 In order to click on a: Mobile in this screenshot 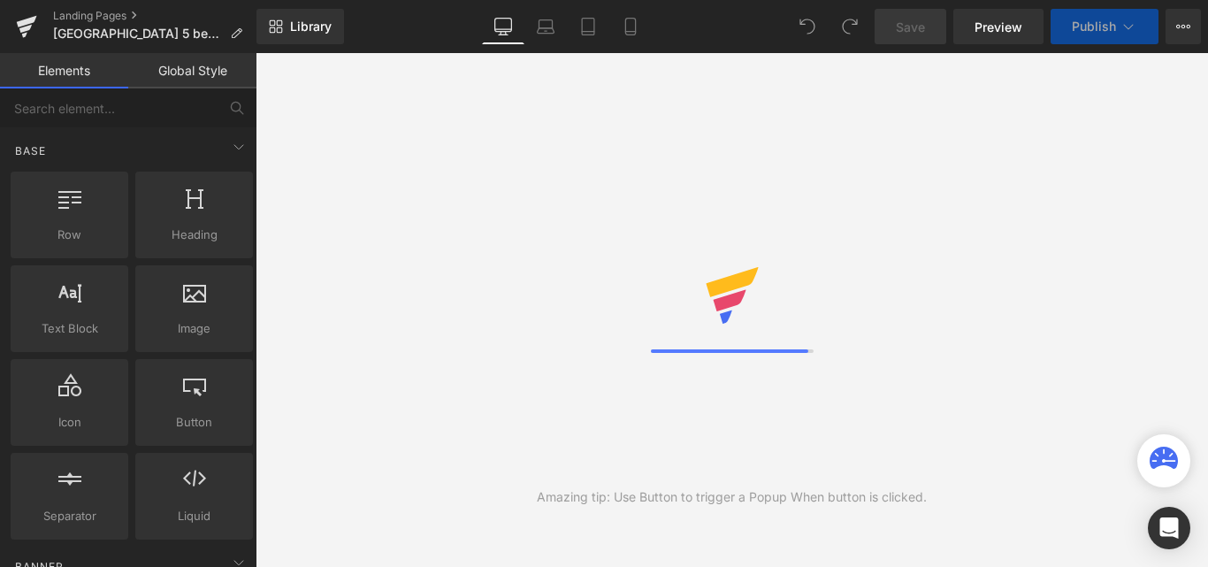, I will do `click(630, 27)`.